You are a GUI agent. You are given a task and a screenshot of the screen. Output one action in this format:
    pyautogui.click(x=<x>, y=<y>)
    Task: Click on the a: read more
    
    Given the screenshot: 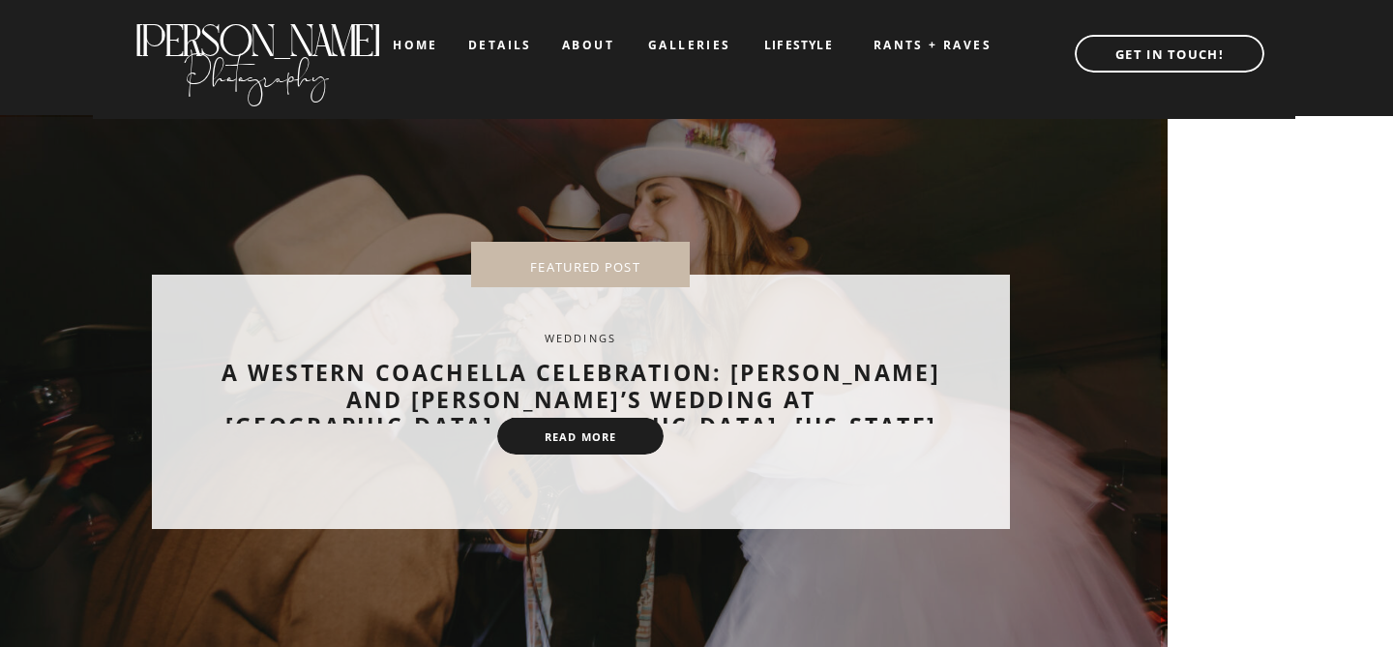 What is the action you would take?
    pyautogui.click(x=580, y=437)
    